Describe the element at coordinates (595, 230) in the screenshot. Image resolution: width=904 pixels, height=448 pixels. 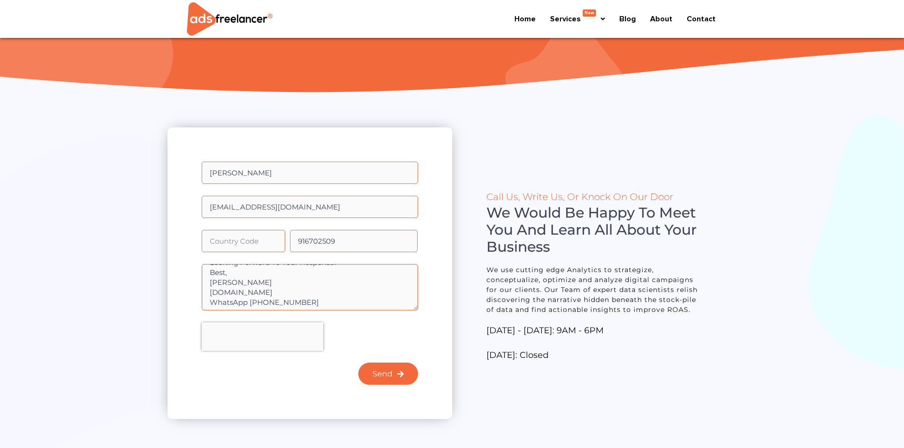
I see `h2: We Would Be Happy To Meet You And Learn All About Your Business` at that location.